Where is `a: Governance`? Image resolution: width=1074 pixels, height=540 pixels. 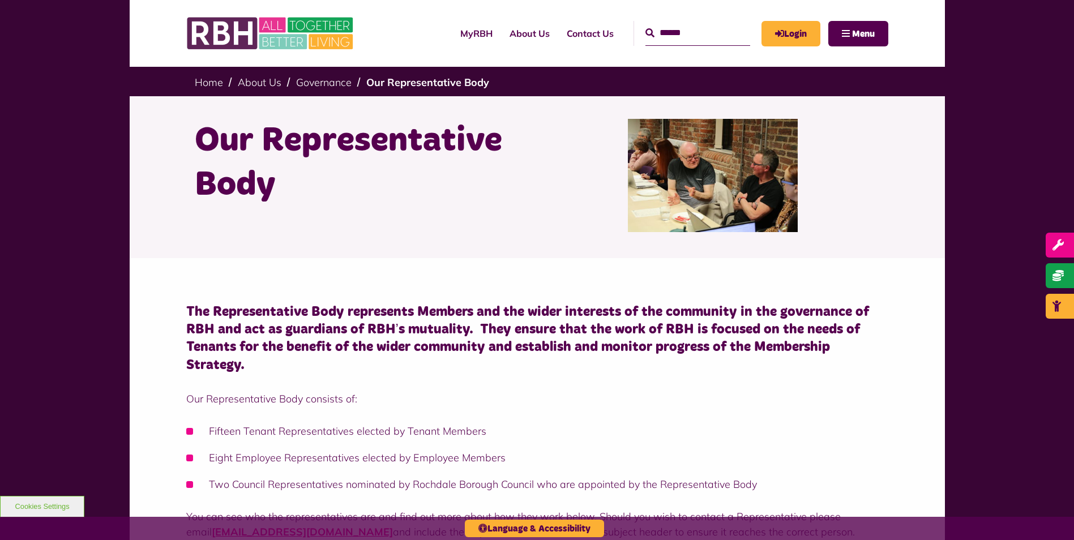
a: Governance is located at coordinates (324, 82).